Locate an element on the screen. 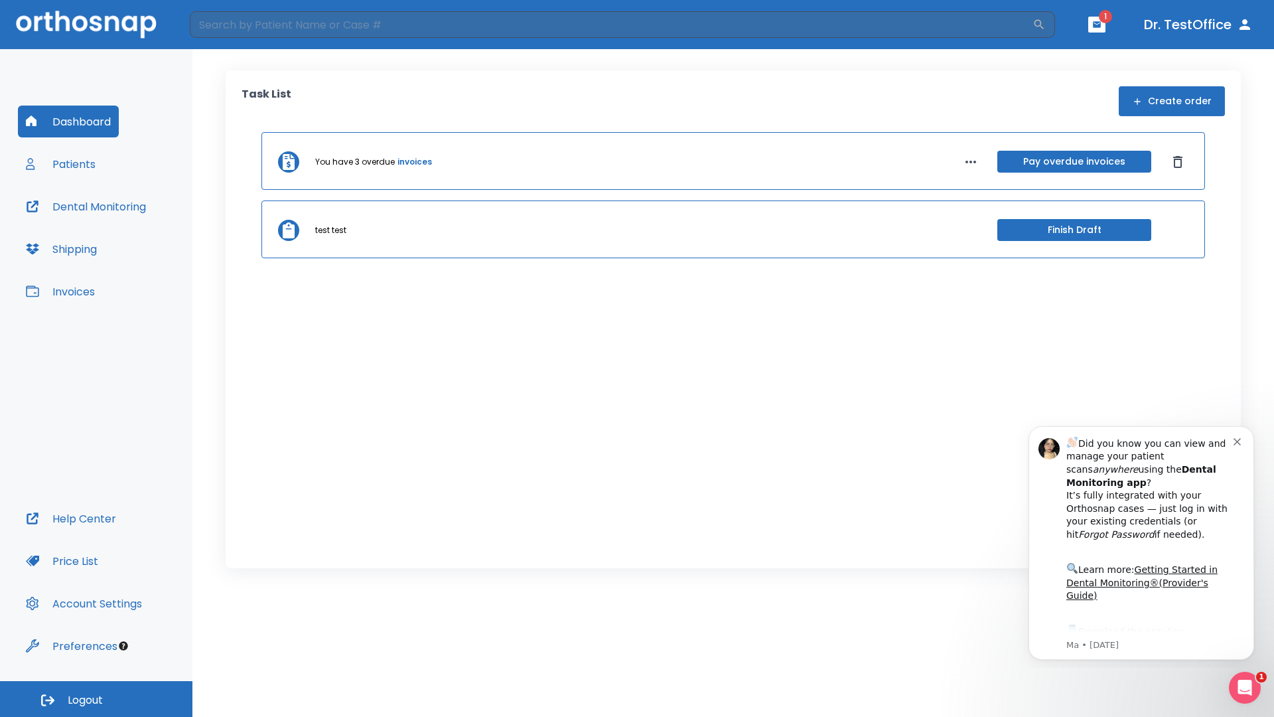  a: Dashboard is located at coordinates (68, 121).